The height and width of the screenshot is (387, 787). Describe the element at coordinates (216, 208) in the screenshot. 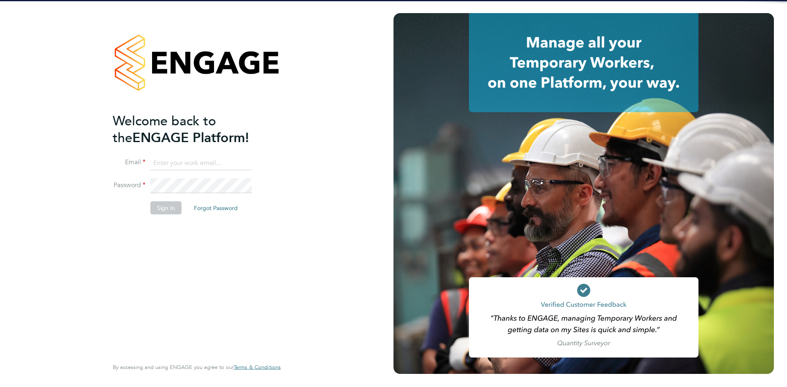

I see `button: Forgot Password` at that location.